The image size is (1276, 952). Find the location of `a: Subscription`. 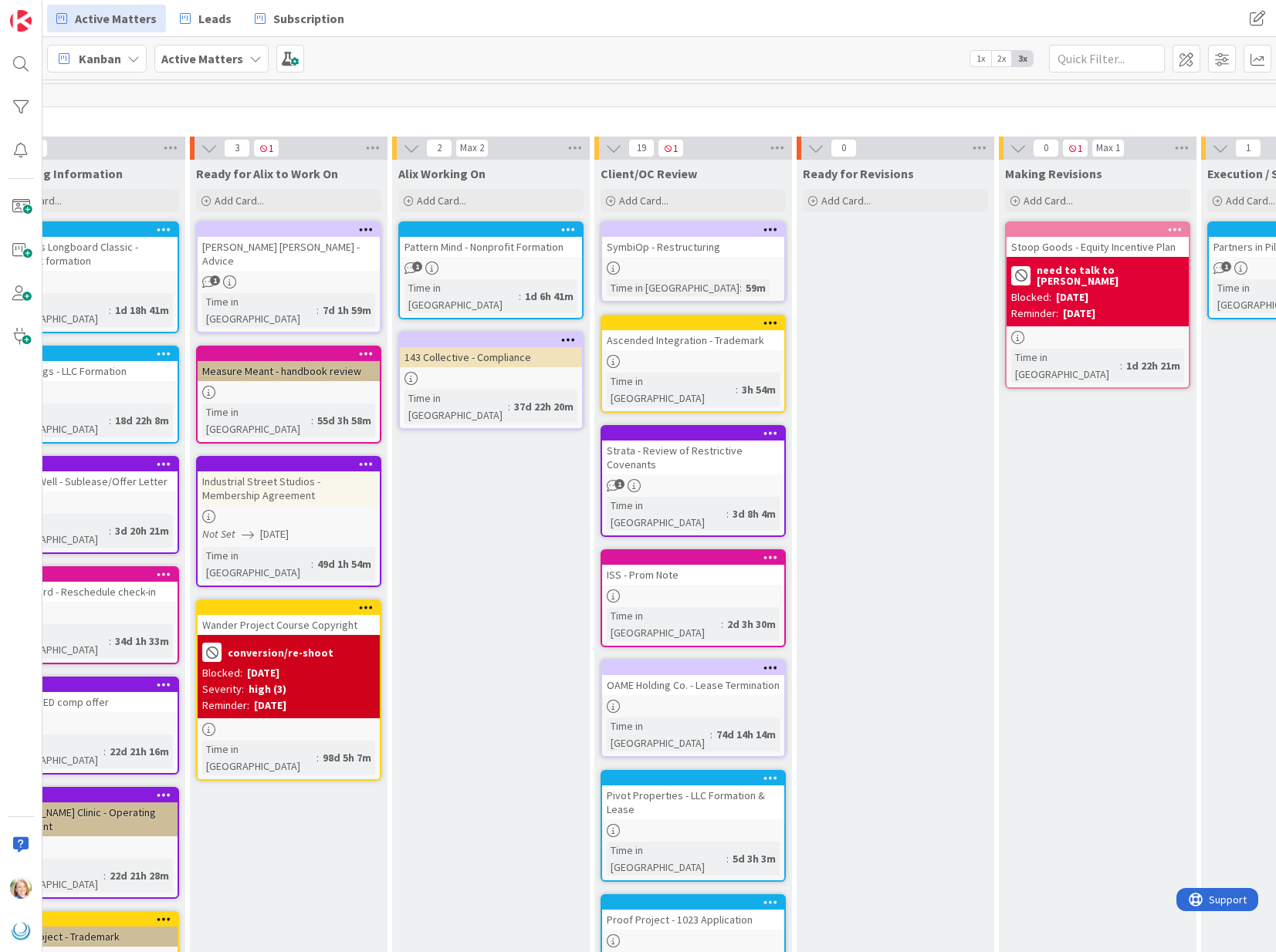

a: Subscription is located at coordinates (299, 18).